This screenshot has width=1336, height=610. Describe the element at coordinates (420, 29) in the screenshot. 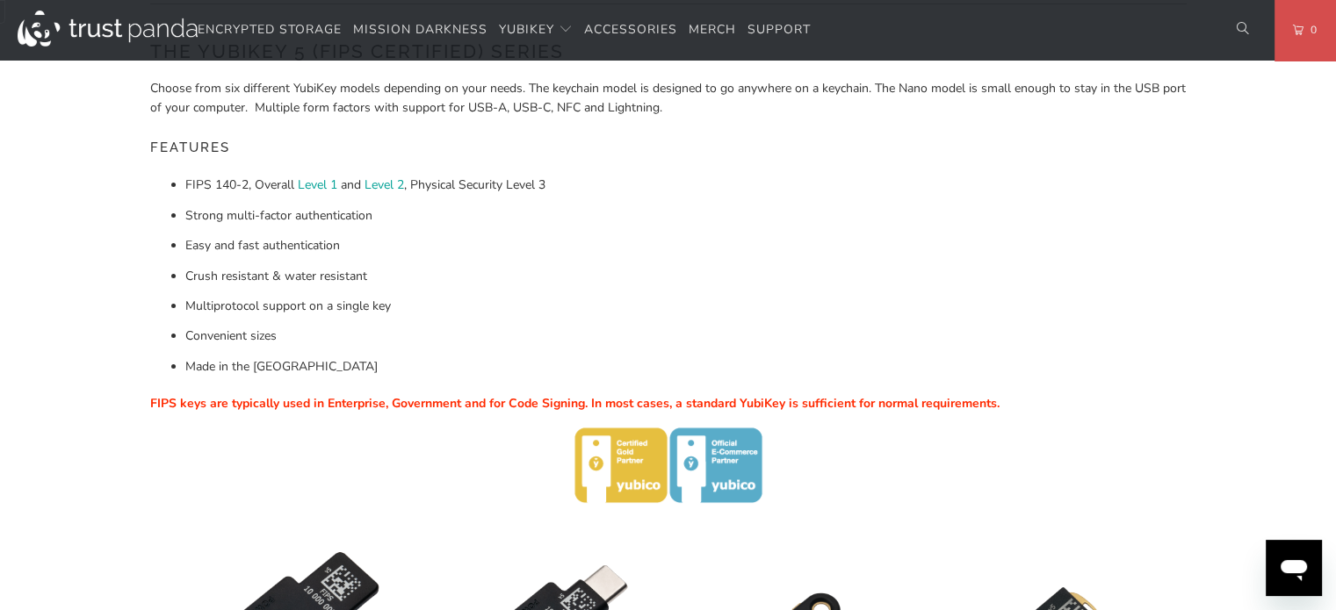

I see `span: Mission Darkness` at that location.